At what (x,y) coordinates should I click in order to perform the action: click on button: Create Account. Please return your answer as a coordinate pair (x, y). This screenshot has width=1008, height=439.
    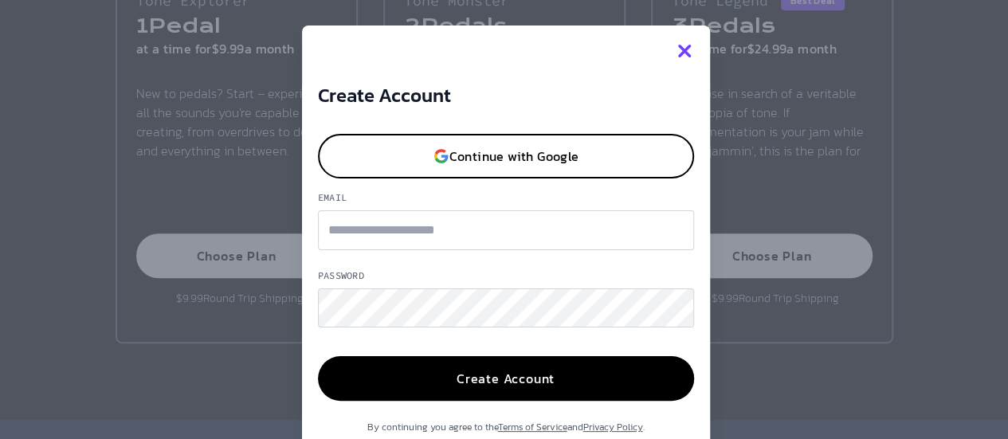
    Looking at the image, I should click on (506, 379).